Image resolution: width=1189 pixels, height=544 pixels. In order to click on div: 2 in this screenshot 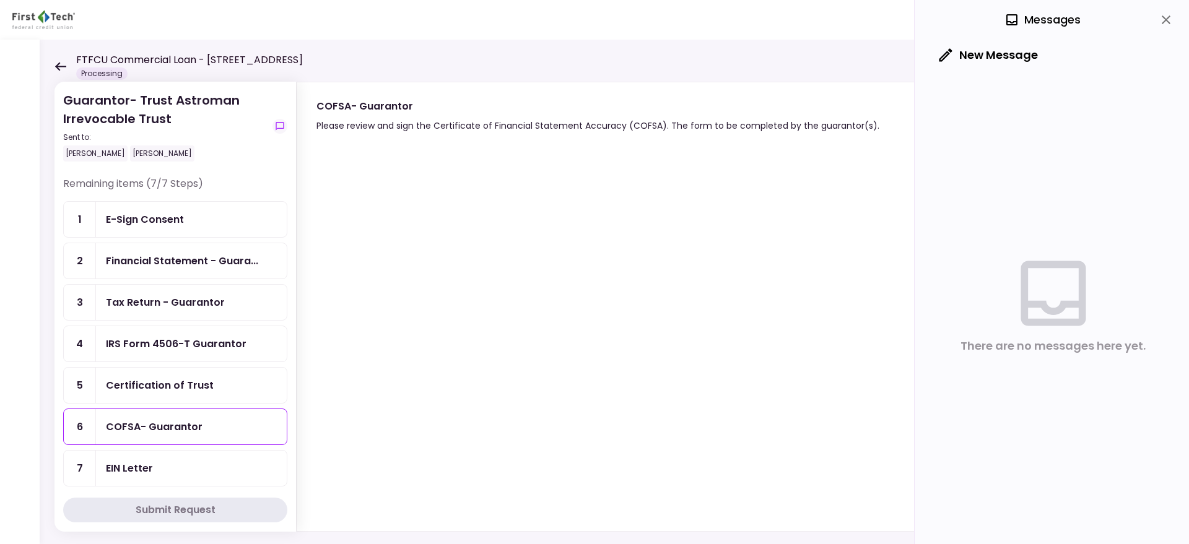, I will do `click(80, 261)`.